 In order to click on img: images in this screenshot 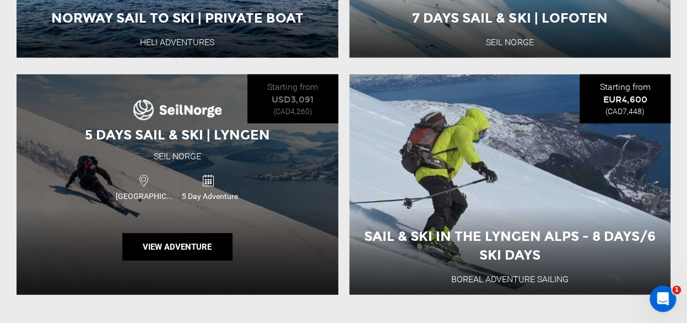, I will do `click(177, 110)`.